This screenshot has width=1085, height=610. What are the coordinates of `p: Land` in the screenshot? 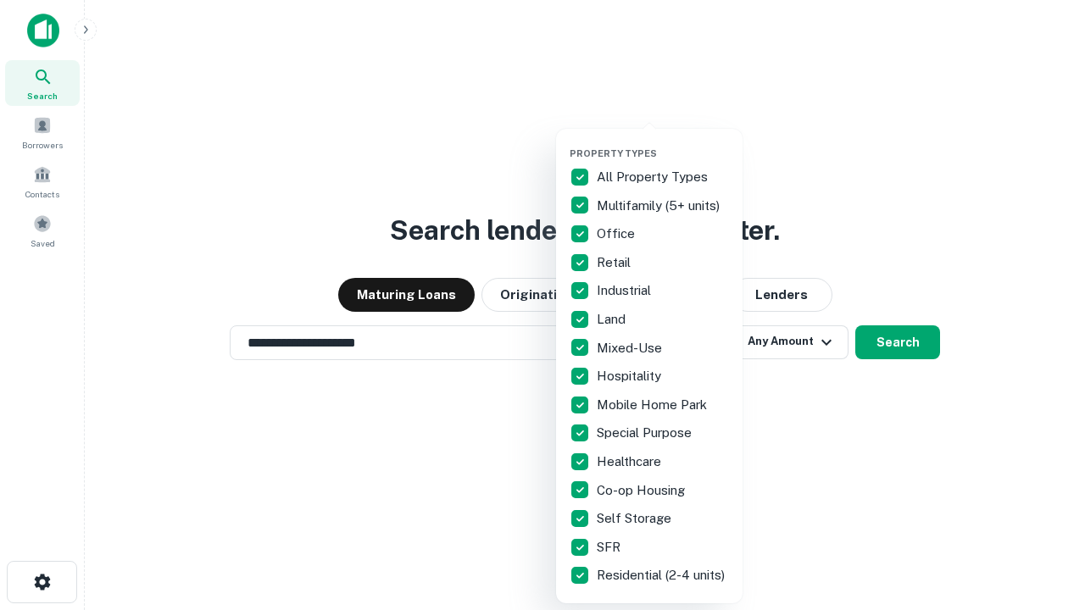 It's located at (613, 320).